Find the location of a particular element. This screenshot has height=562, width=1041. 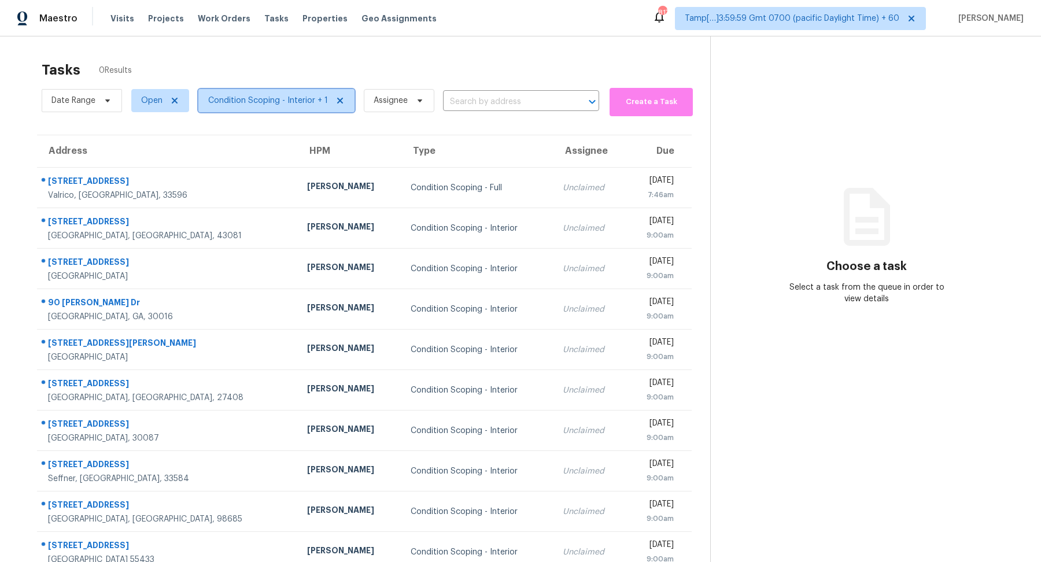

th: Due is located at coordinates (659, 152).